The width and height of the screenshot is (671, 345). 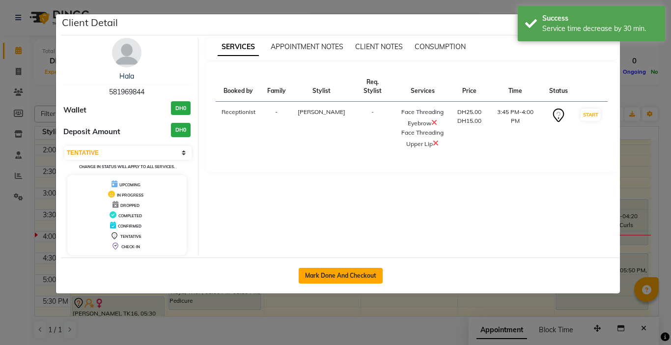 I want to click on span: 581969844, so click(x=127, y=92).